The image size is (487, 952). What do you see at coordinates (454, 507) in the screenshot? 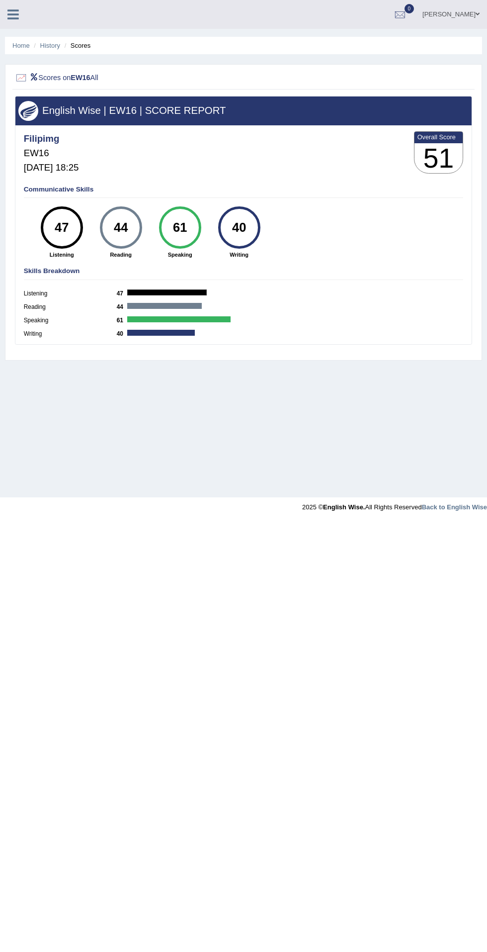
I see `strong: Back to English Wise` at bounding box center [454, 507].